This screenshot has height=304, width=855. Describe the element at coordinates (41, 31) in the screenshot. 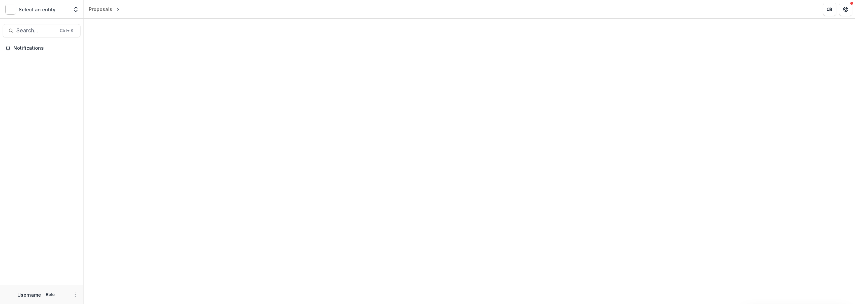

I see `button: Search...` at that location.